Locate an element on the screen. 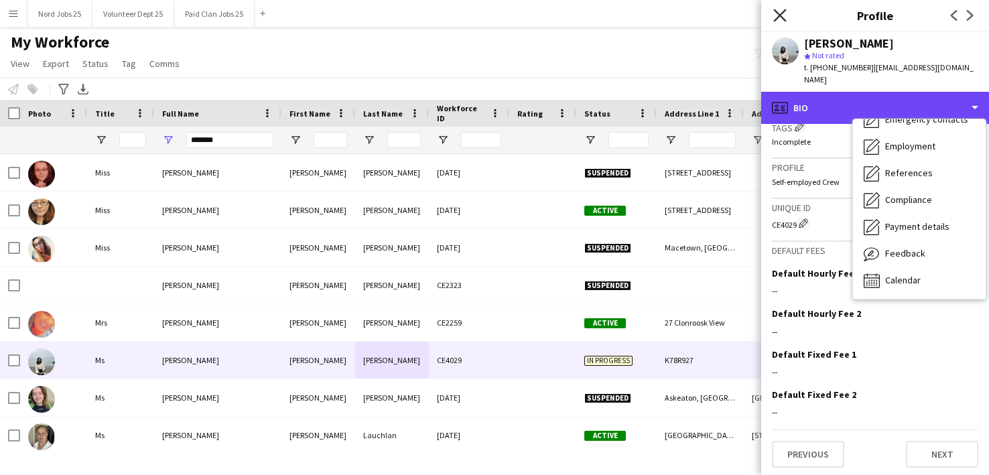 This screenshot has width=989, height=475. div: Lauchlan is located at coordinates (392, 435).